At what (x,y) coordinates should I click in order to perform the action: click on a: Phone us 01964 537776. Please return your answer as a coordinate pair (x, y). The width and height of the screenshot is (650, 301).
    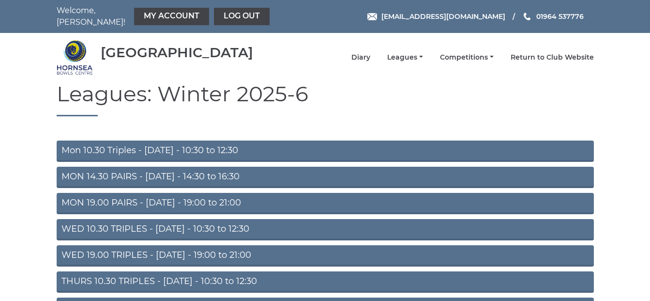
    Looking at the image, I should click on (553, 16).